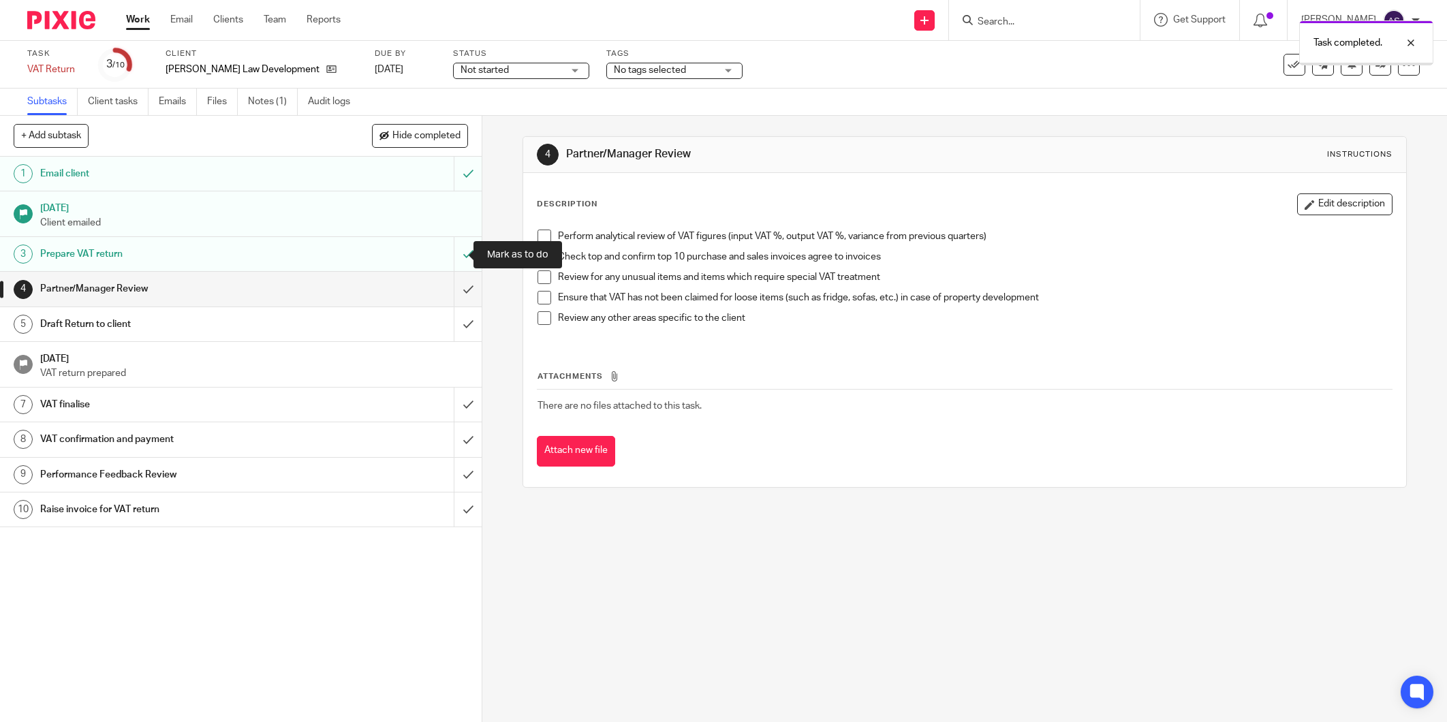 This screenshot has height=722, width=1447. I want to click on p: Description, so click(567, 204).